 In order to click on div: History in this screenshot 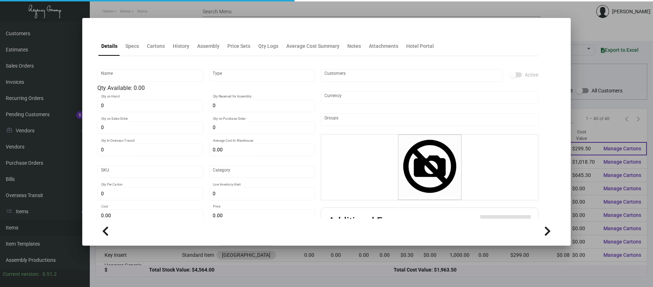, I will do `click(181, 46)`.